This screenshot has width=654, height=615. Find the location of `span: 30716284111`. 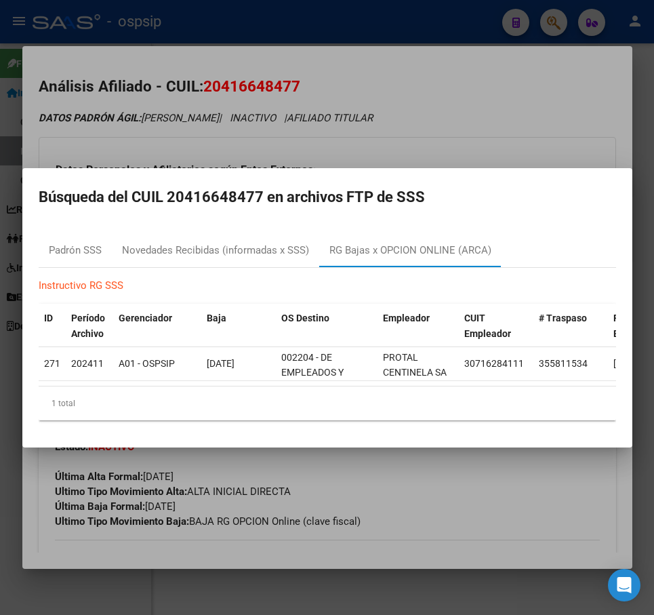

span: 30716284111 is located at coordinates (494, 363).